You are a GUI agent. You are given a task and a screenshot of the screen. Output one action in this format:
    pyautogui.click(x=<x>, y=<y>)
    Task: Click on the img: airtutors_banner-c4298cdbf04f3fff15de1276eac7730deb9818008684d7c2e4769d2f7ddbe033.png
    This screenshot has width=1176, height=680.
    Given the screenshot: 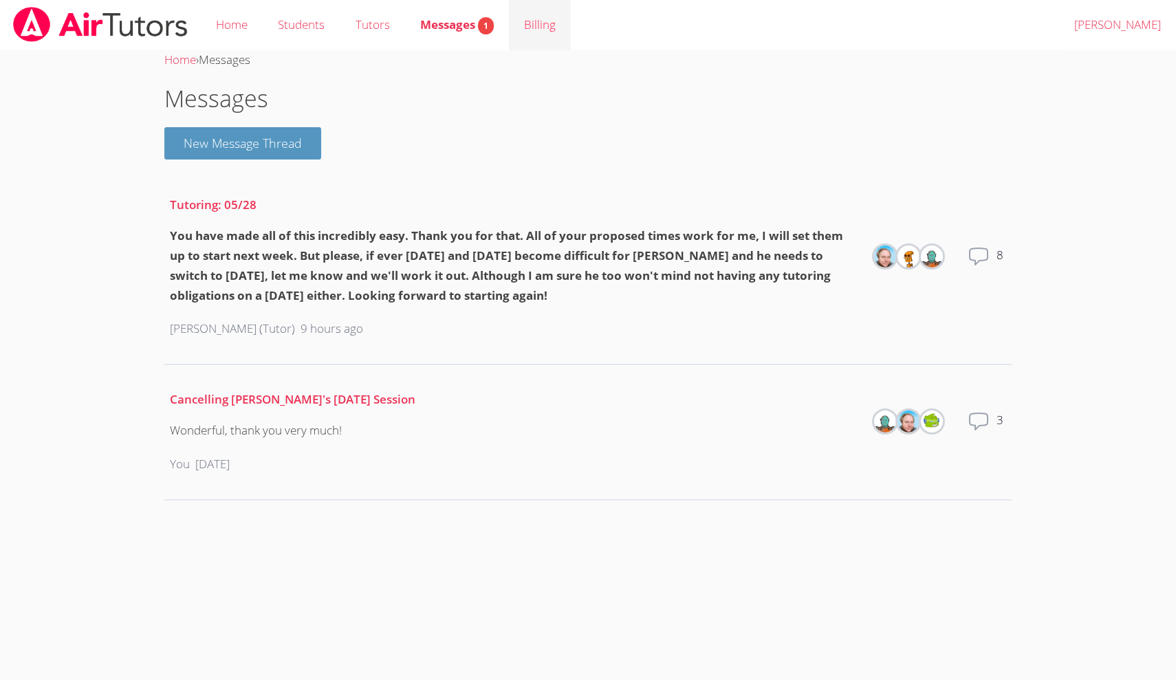 What is the action you would take?
    pyautogui.click(x=100, y=24)
    